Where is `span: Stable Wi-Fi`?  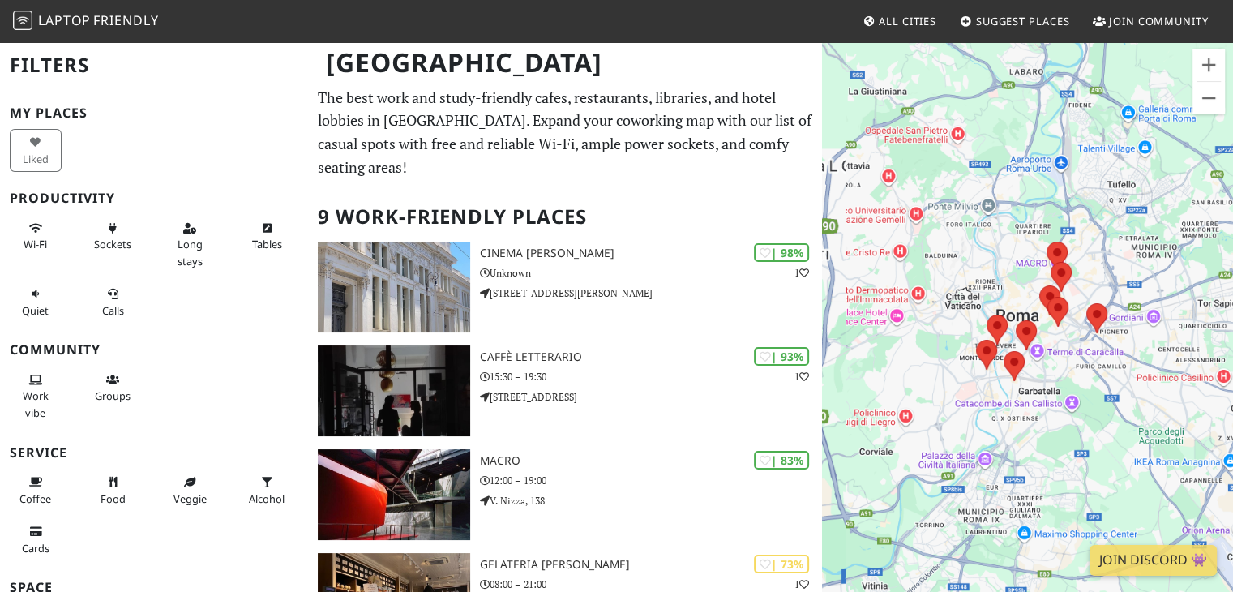 span: Stable Wi-Fi is located at coordinates (35, 244).